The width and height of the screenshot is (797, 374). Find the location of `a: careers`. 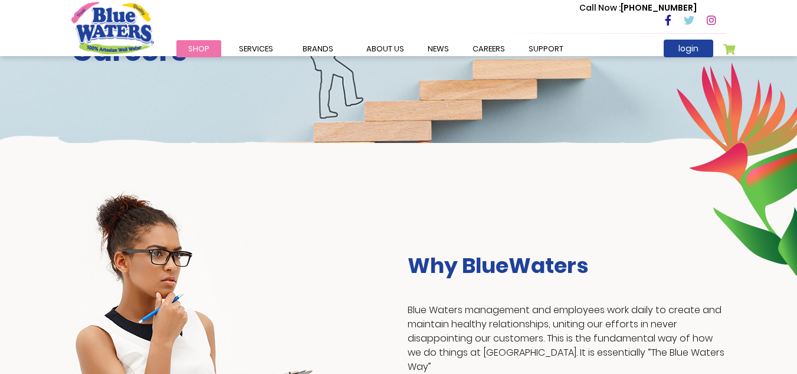

a: careers is located at coordinates (489, 48).